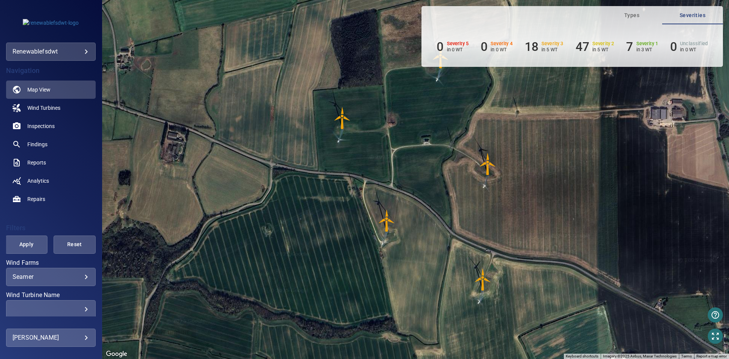 This screenshot has height=359, width=729. What do you see at coordinates (502, 44) in the screenshot?
I see `h6: Severity 4` at bounding box center [502, 44].